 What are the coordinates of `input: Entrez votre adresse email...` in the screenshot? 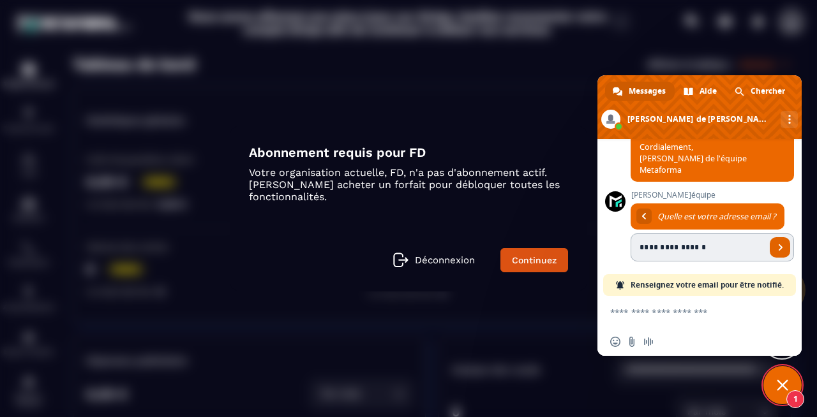 It's located at (698, 248).